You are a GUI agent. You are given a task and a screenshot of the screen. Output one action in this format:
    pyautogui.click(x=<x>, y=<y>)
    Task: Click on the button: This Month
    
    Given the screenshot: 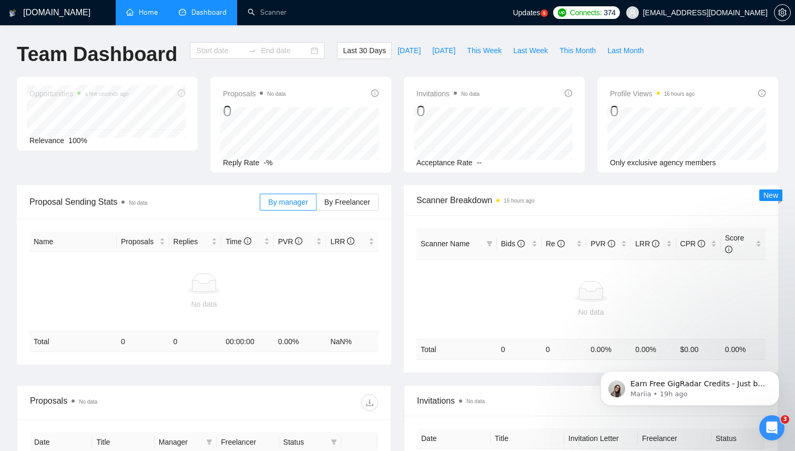 What is the action you would take?
    pyautogui.click(x=577, y=50)
    